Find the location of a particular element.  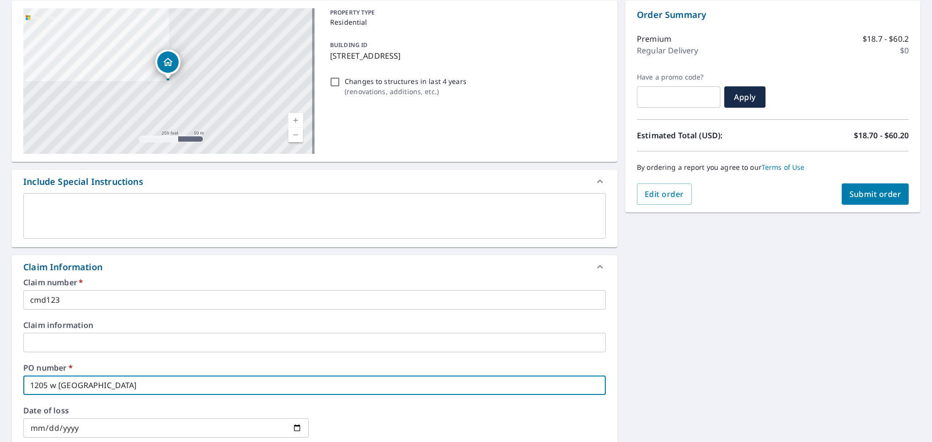

p: ( renovations, additions, etc. ) is located at coordinates (405, 91).